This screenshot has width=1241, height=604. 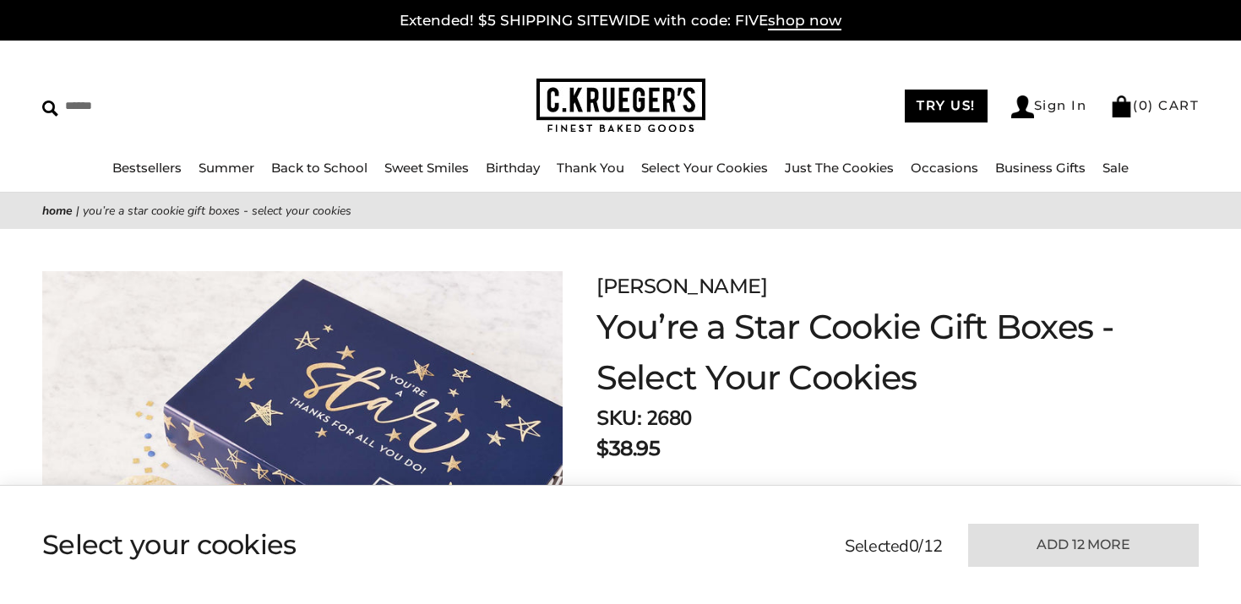 I want to click on button: Add 12 more, so click(x=1083, y=545).